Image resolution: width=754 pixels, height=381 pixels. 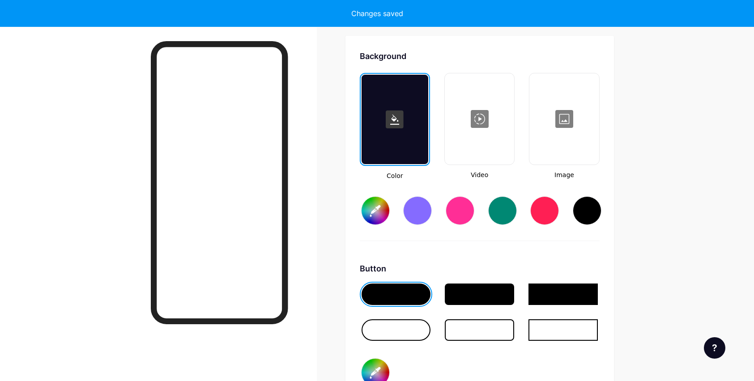 What do you see at coordinates (377, 13) in the screenshot?
I see `div: Changes saved` at bounding box center [377, 13].